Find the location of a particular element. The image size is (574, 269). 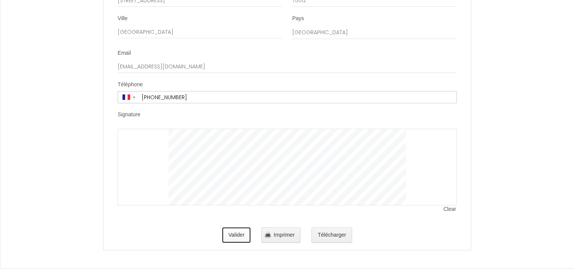

button: Imprimer is located at coordinates (281, 235).